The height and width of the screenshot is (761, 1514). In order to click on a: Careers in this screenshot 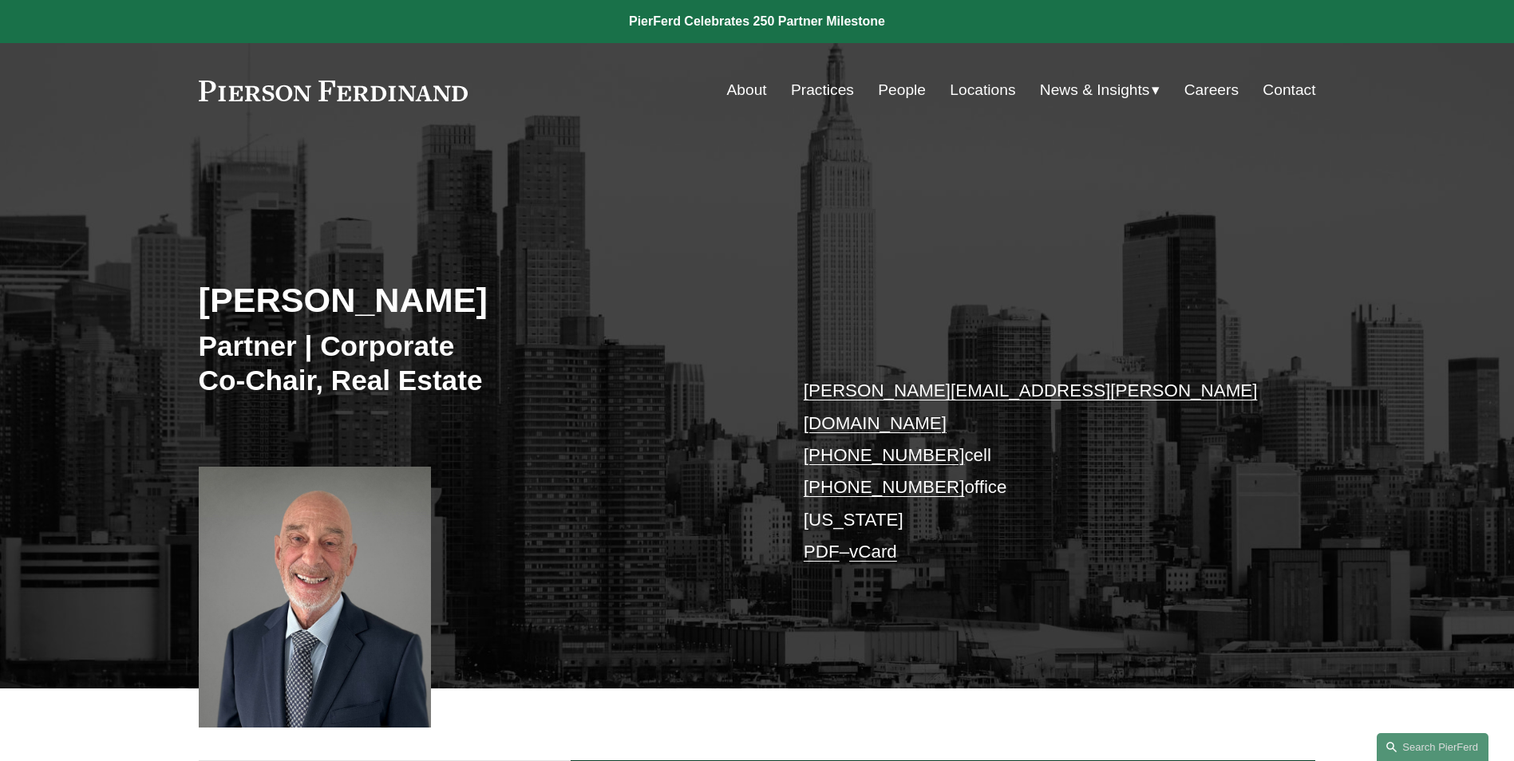, I will do `click(1211, 90)`.